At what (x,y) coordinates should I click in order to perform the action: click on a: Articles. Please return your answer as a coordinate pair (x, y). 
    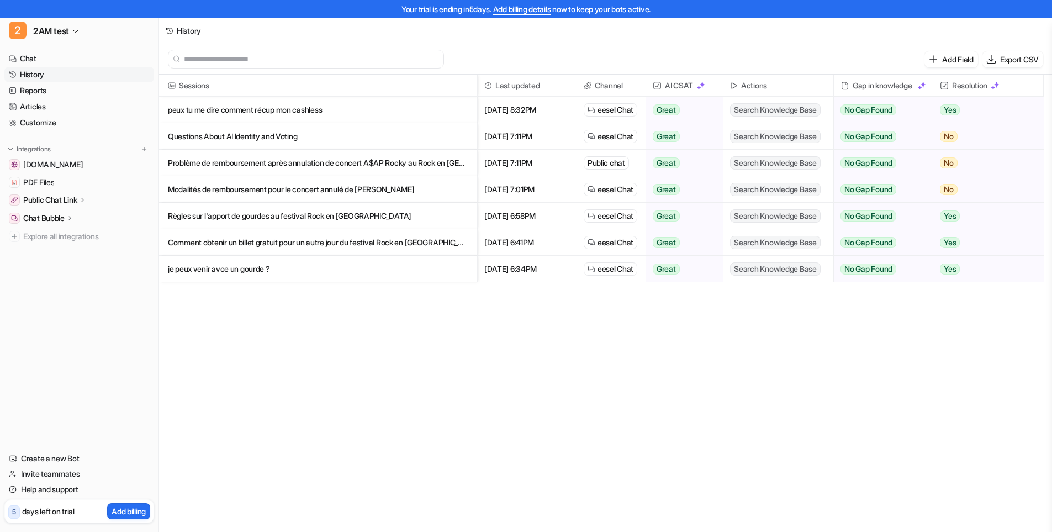
    Looking at the image, I should click on (79, 107).